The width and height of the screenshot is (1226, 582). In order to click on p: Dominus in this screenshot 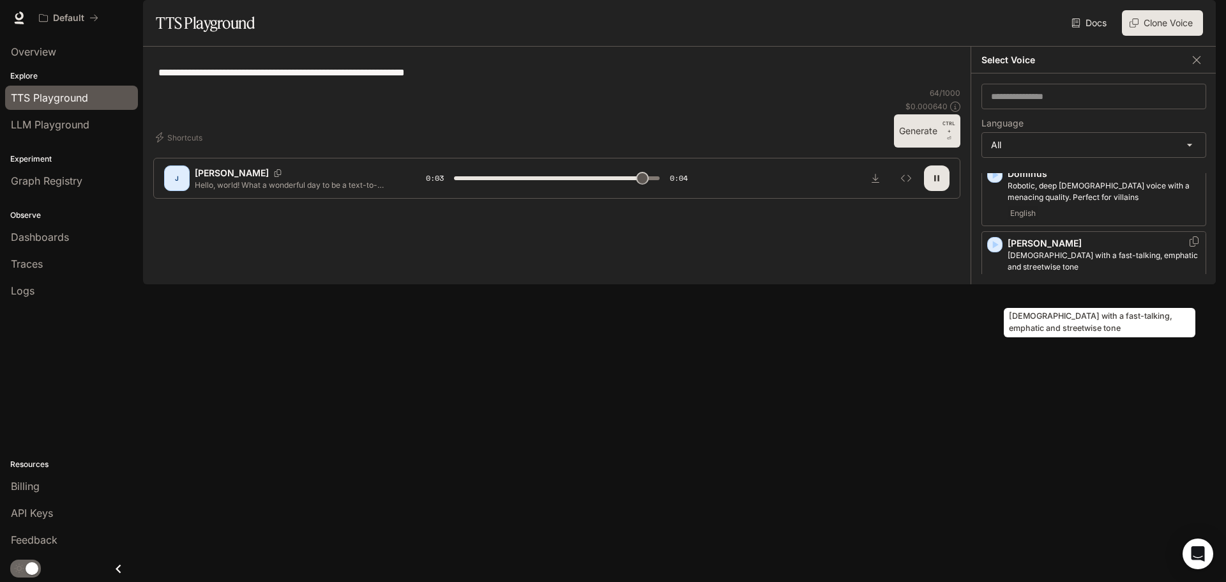, I will do `click(1104, 174)`.